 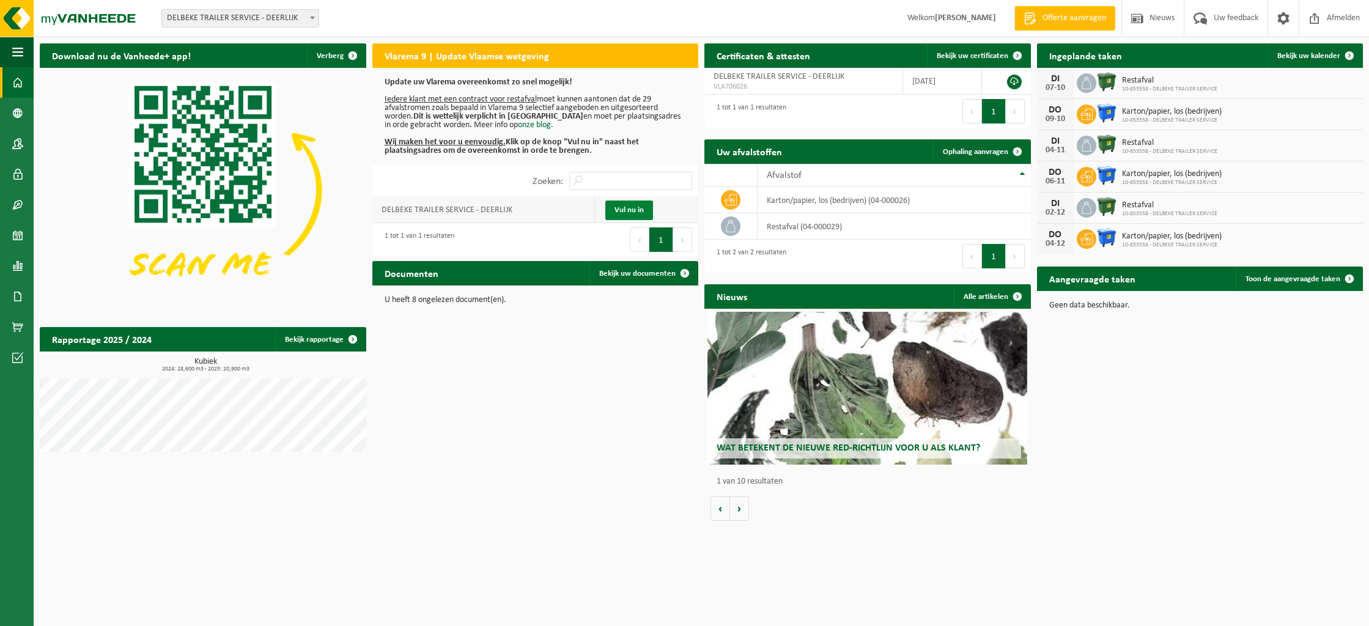 What do you see at coordinates (867, 388) in the screenshot?
I see `a: Wat betekent de nieuwe RED-richtlijn voor u als klant?` at bounding box center [867, 388].